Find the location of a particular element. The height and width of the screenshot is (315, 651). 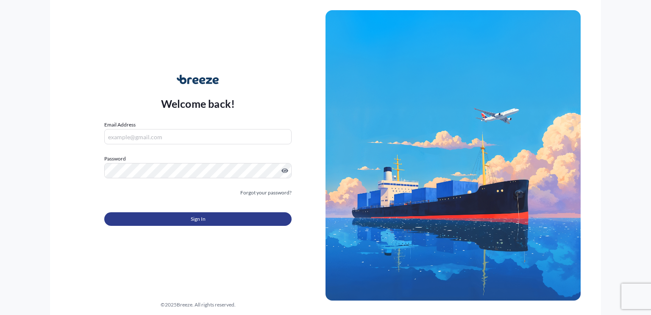

a: Forgot your password? is located at coordinates (266, 193).